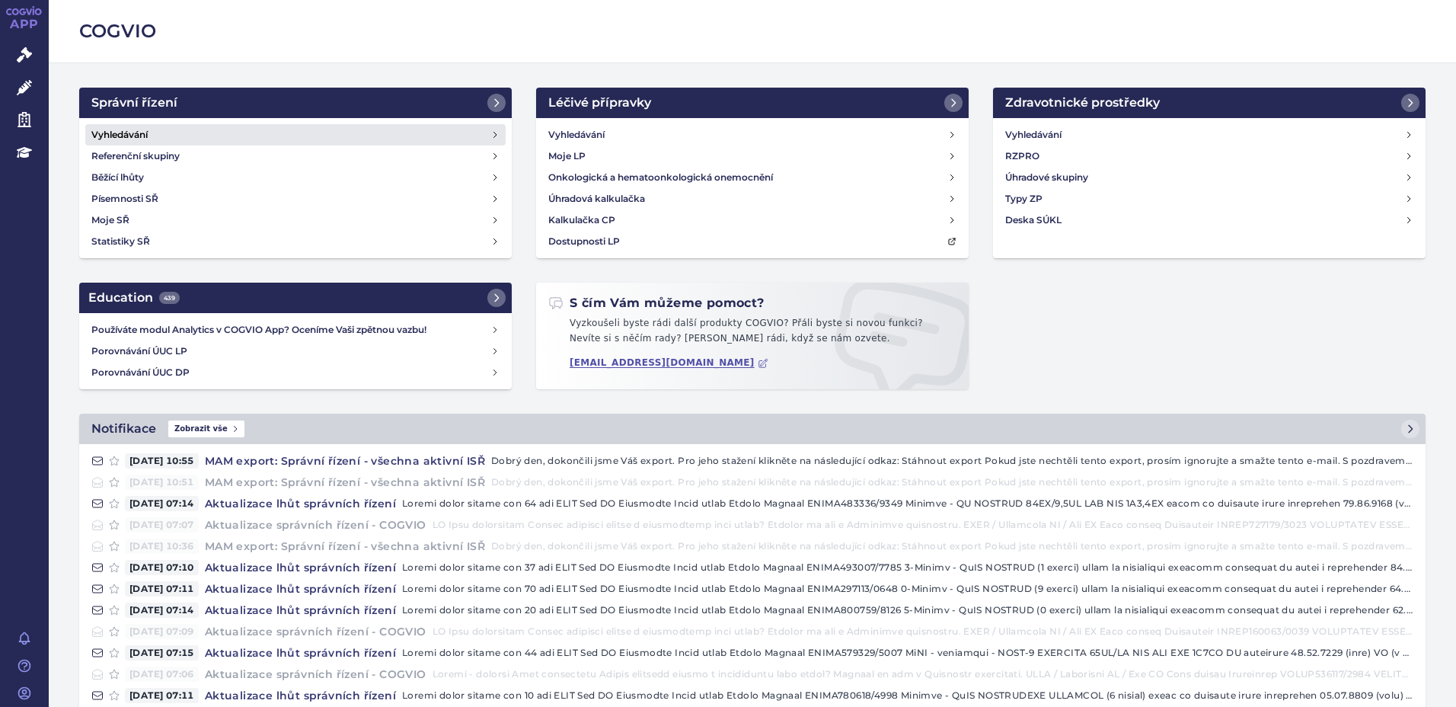 The image size is (1456, 707). I want to click on a: Písemnosti SŘ, so click(295, 199).